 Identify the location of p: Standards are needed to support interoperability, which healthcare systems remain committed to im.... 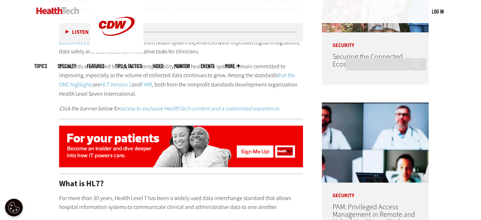
(181, 80).